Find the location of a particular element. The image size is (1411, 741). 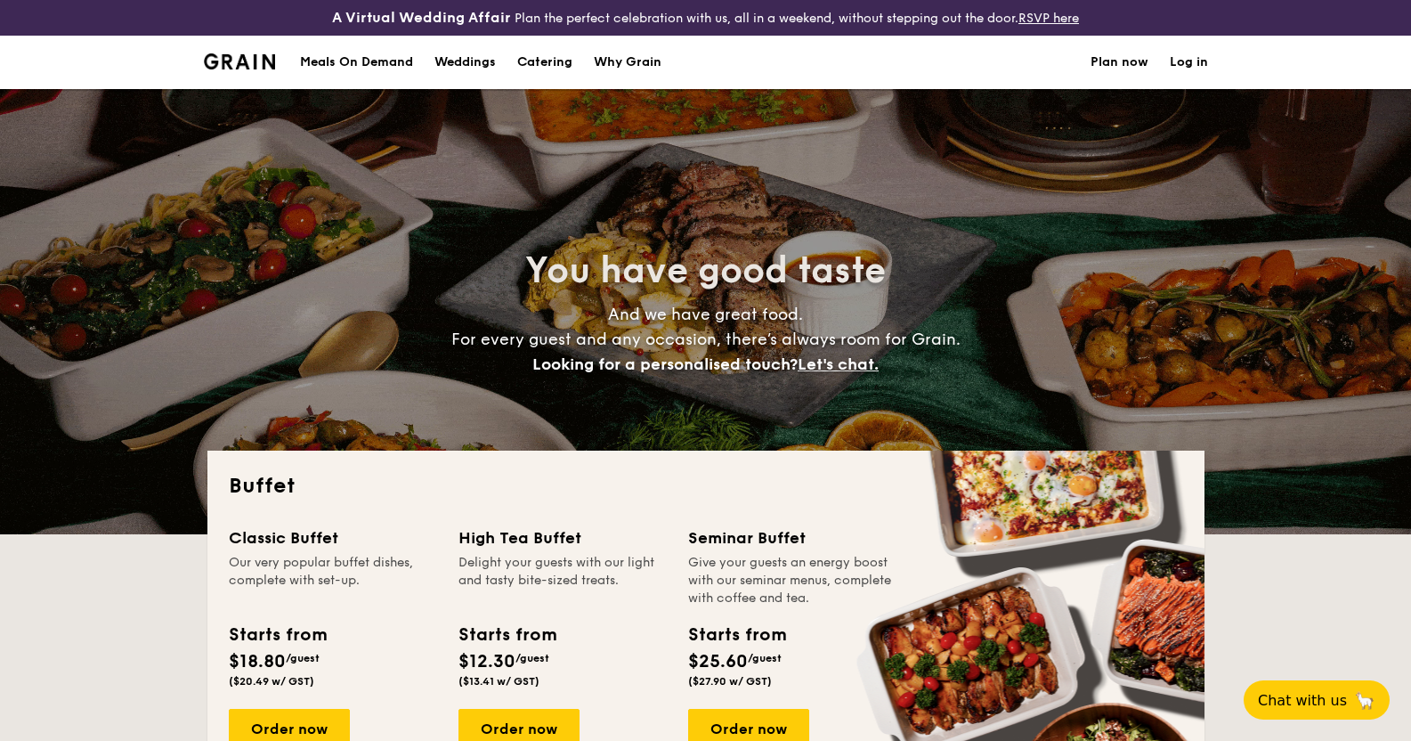

div: Seminar Buffet is located at coordinates (793, 538).